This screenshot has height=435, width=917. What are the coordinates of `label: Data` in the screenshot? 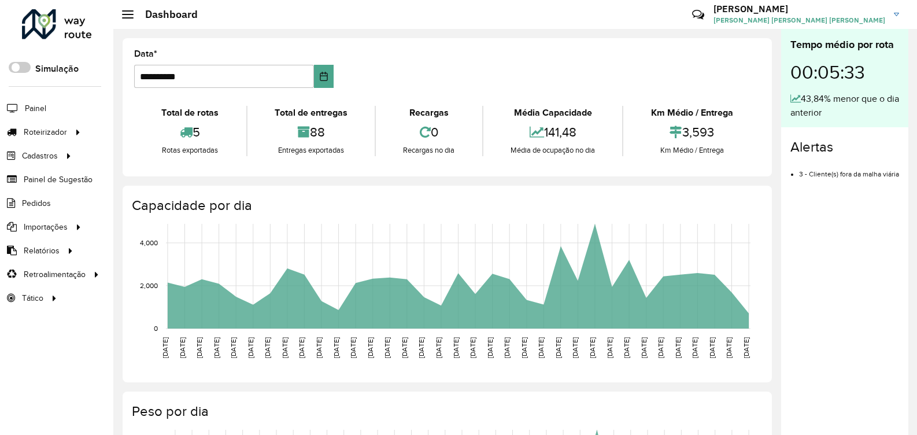 It's located at (146, 54).